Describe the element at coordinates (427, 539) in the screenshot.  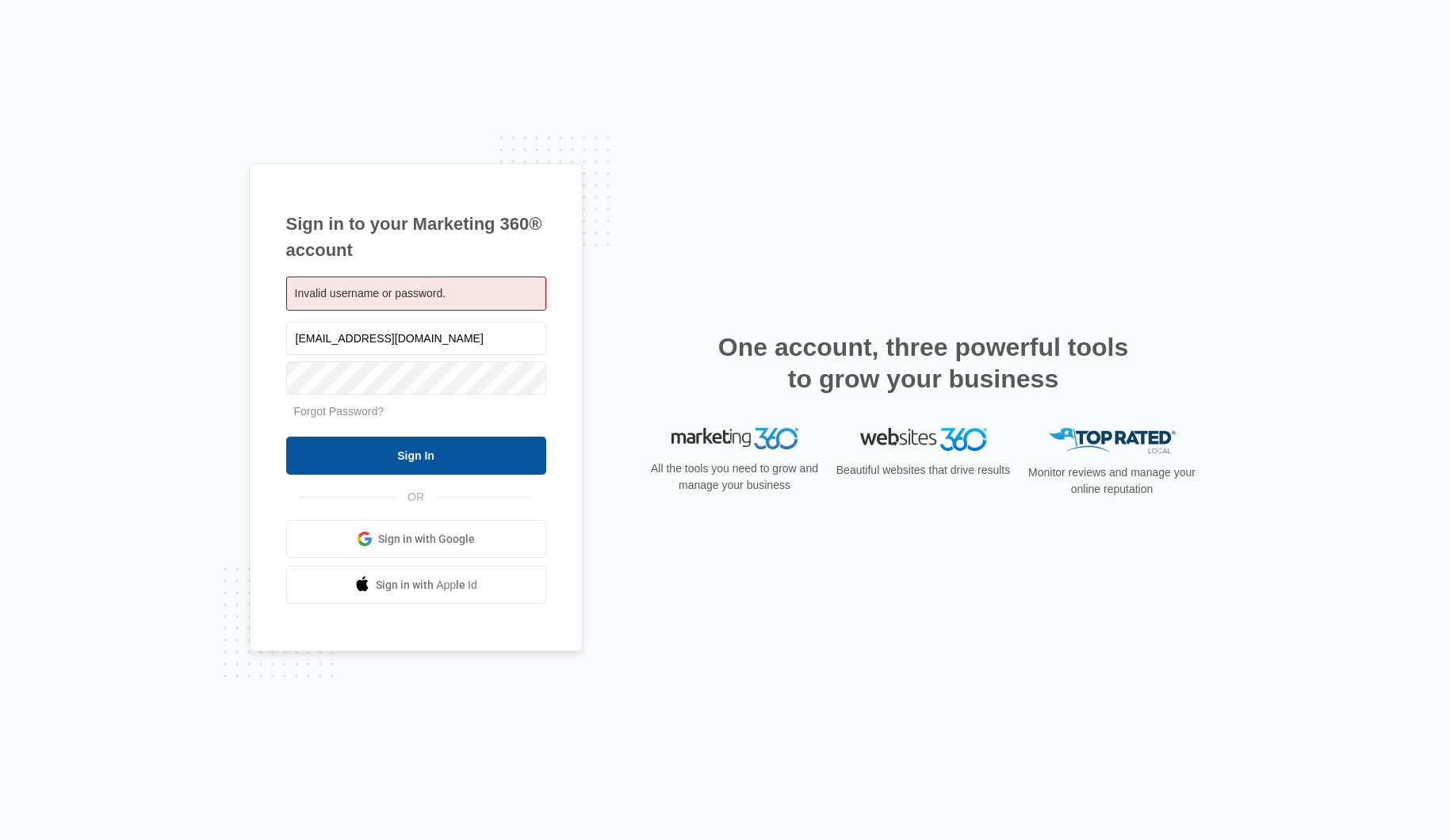
I see `span: Sign in with Google` at that location.